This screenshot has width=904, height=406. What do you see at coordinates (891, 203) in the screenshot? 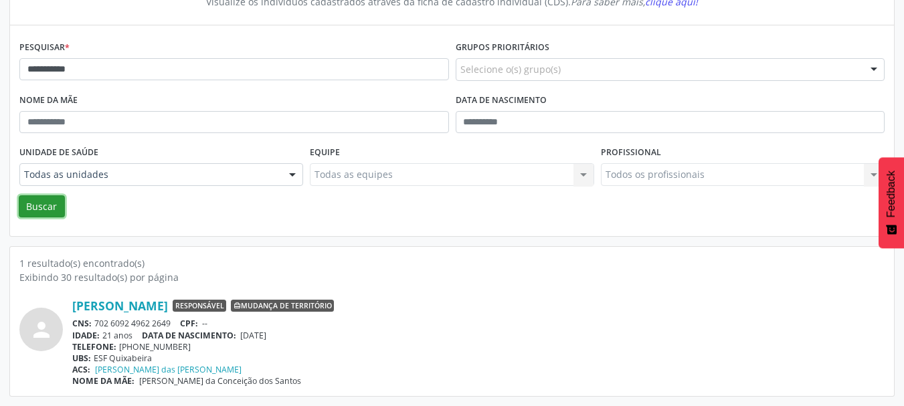
I see `button: Feedback - Mostrar pesquisa` at bounding box center [891, 203].